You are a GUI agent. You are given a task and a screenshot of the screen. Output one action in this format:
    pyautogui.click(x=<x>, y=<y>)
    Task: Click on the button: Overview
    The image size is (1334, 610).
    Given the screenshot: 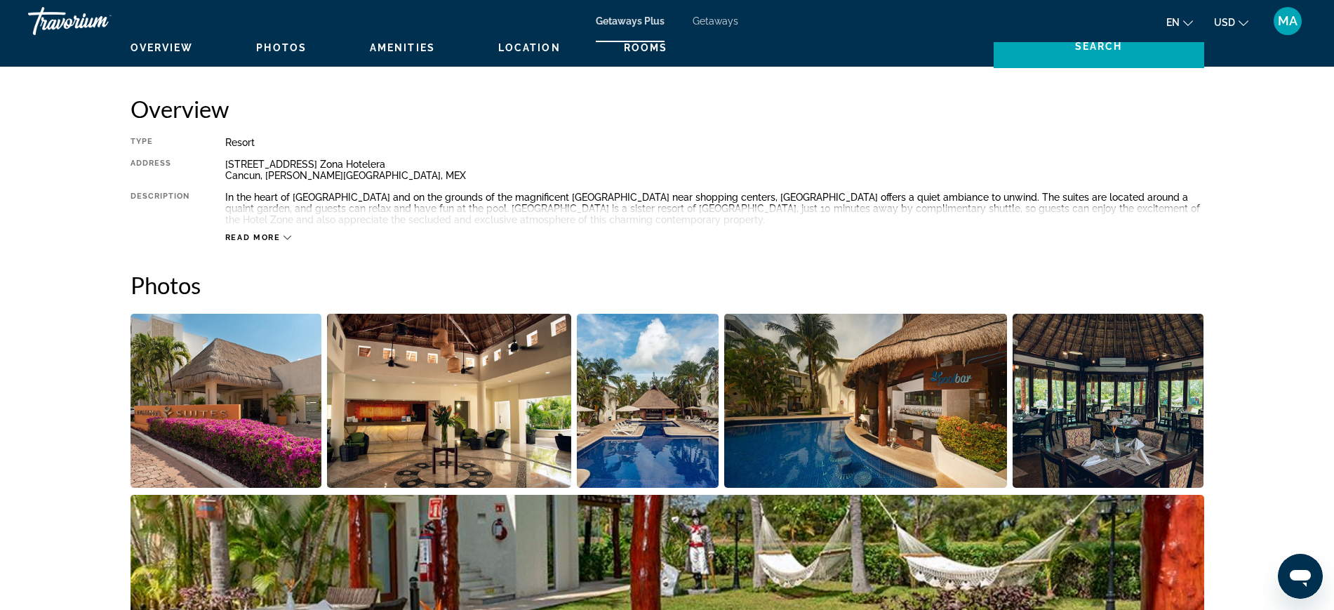 What is the action you would take?
    pyautogui.click(x=162, y=48)
    